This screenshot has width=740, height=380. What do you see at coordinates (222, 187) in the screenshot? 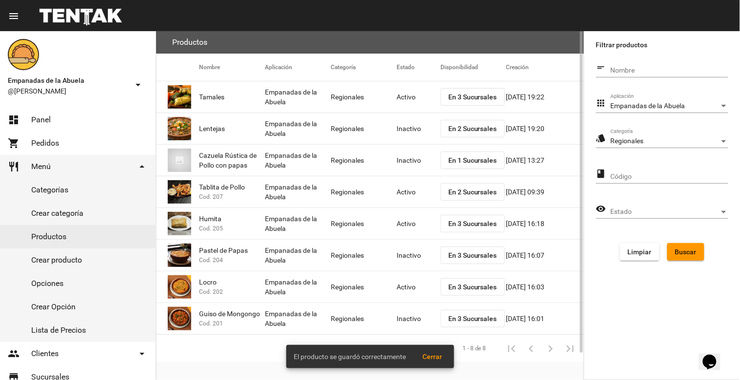
I see `span: Tablita de Pollo` at bounding box center [222, 187].